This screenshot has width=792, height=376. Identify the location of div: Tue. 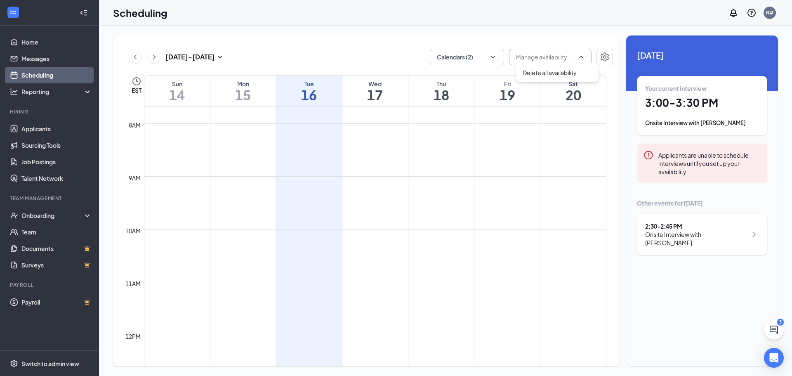
(309, 84).